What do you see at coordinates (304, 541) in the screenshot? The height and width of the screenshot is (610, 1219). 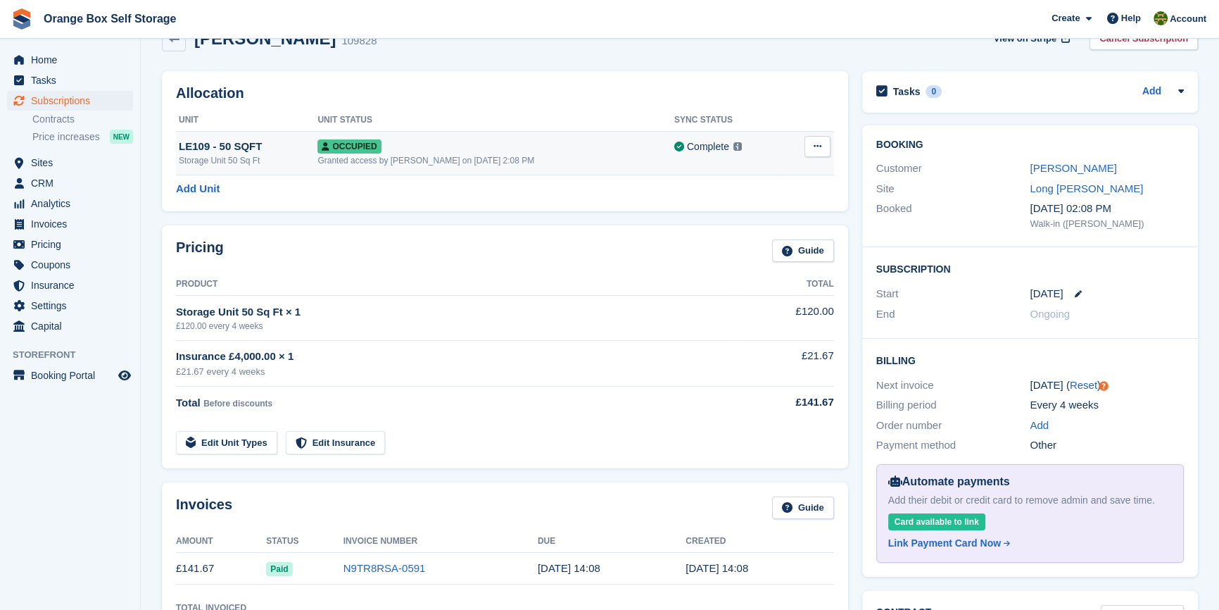 I see `th: Status` at bounding box center [304, 541].